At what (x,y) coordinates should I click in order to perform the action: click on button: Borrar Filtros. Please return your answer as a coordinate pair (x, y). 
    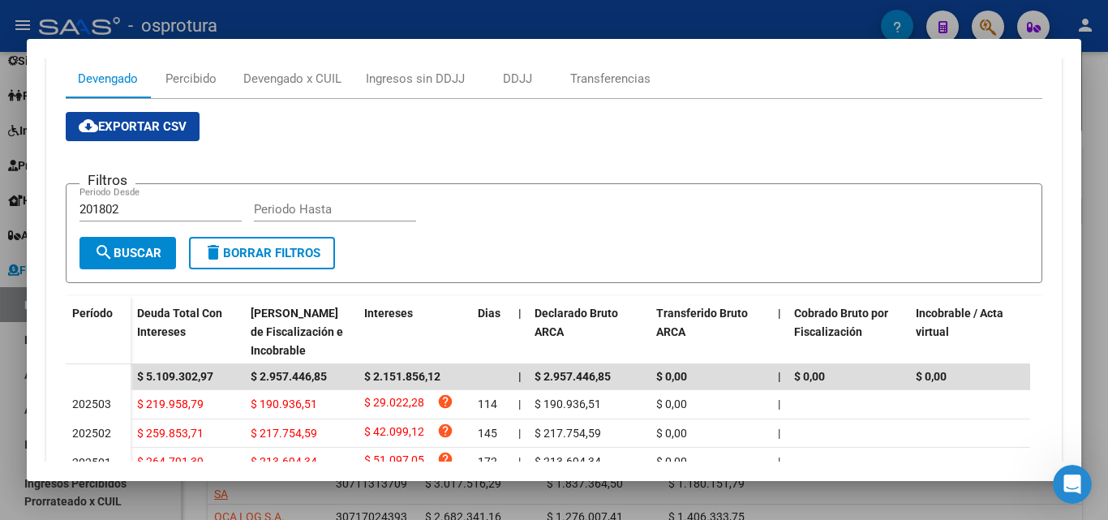
    Looking at the image, I should click on (262, 253).